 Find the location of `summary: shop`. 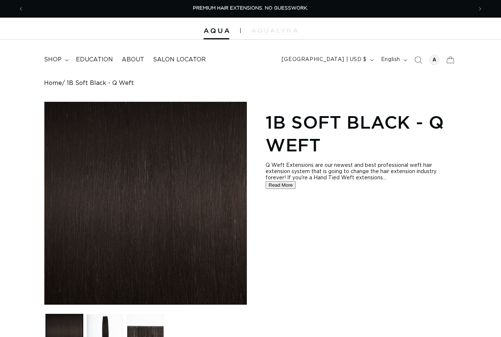

summary: shop is located at coordinates (55, 59).